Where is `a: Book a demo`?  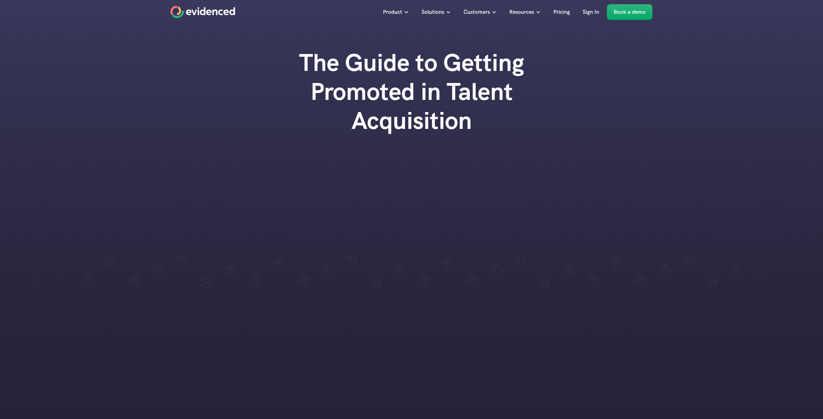 a: Book a demo is located at coordinates (630, 12).